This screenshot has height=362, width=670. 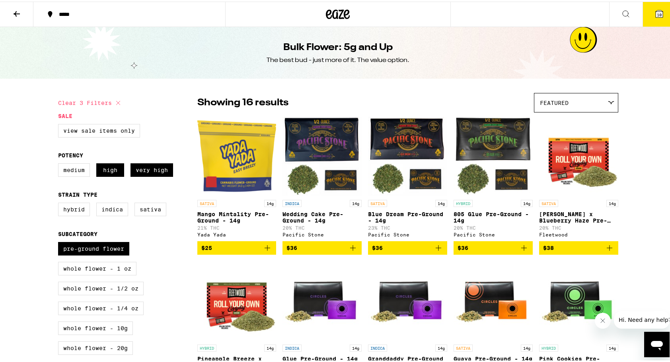 What do you see at coordinates (31, 9) in the screenshot?
I see `span: Hi. Need any help?` at bounding box center [31, 9].